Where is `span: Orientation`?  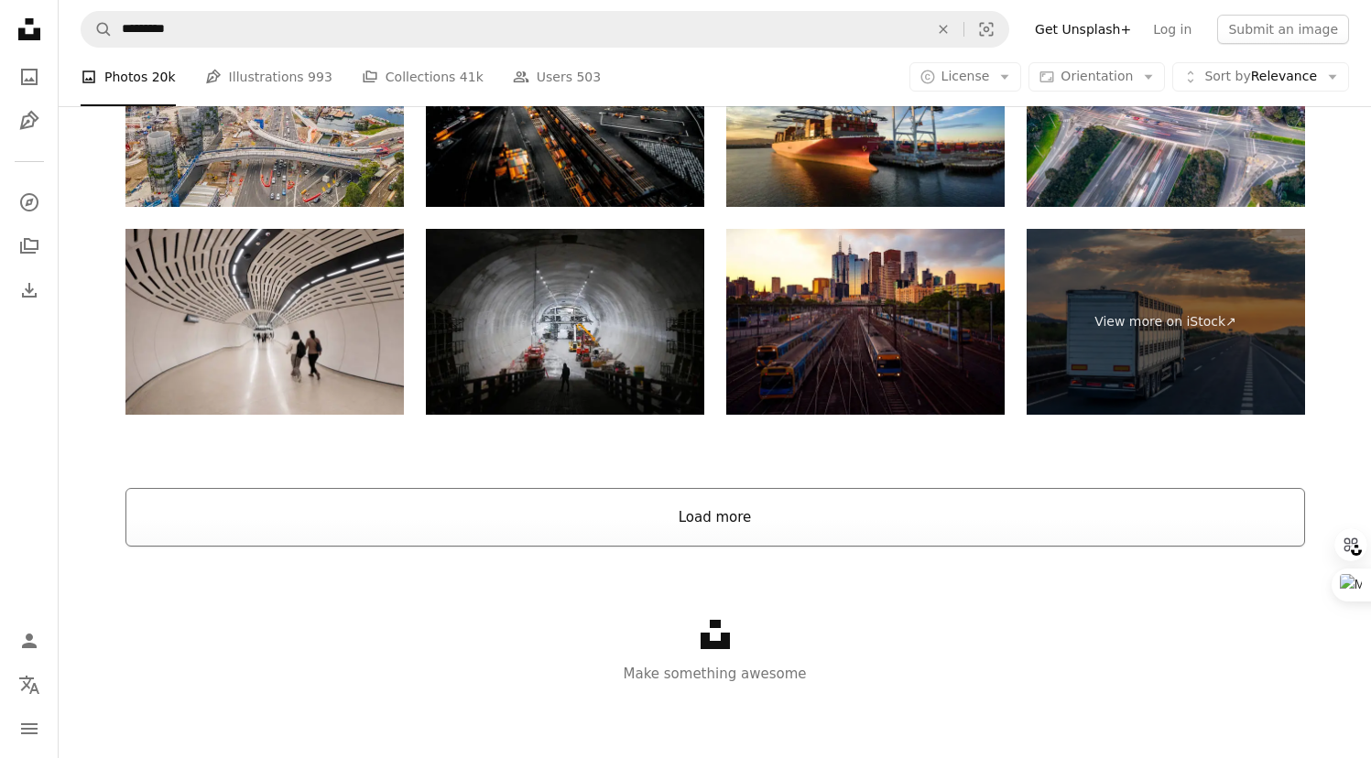
span: Orientation is located at coordinates (1096, 76).